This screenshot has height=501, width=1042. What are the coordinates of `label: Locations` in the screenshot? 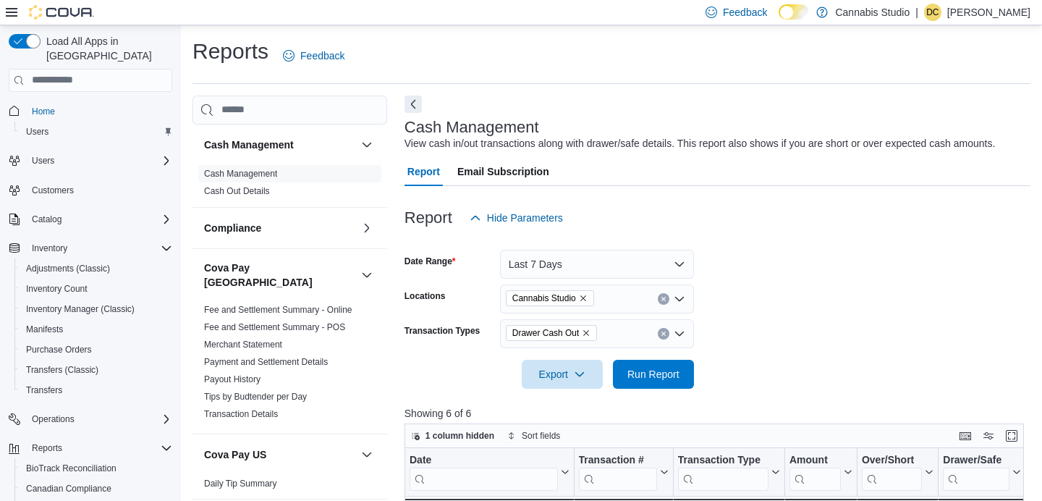 It's located at (425, 296).